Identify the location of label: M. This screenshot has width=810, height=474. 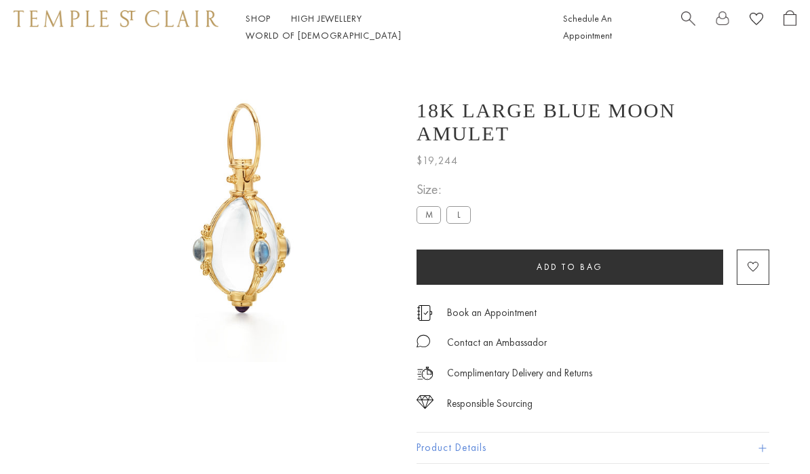
(429, 214).